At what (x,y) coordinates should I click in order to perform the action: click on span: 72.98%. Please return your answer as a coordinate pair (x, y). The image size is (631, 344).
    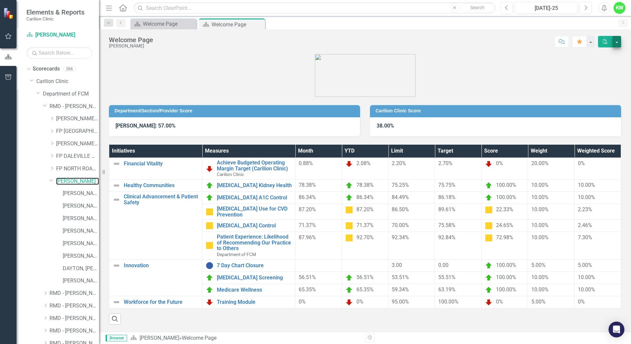
    Looking at the image, I should click on (504, 238).